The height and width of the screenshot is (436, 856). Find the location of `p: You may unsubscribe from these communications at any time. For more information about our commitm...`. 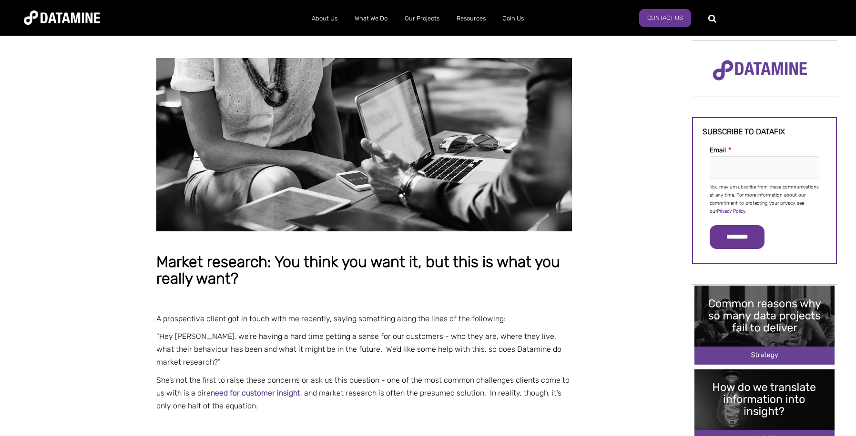

p: You may unsubscribe from these communications at any time. For more information about our commitm... is located at coordinates (764, 200).